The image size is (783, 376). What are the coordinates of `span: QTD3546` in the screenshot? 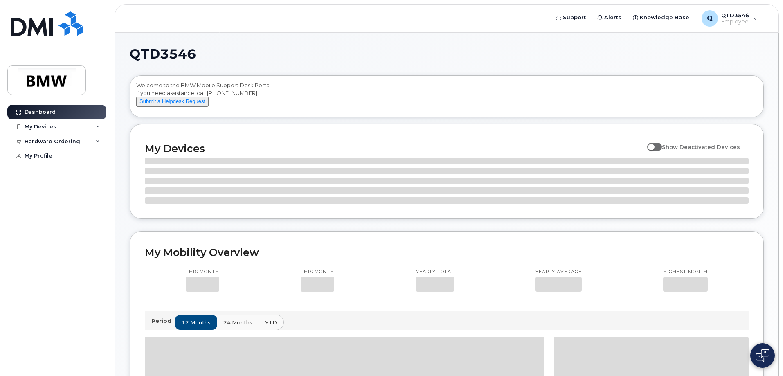 It's located at (163, 54).